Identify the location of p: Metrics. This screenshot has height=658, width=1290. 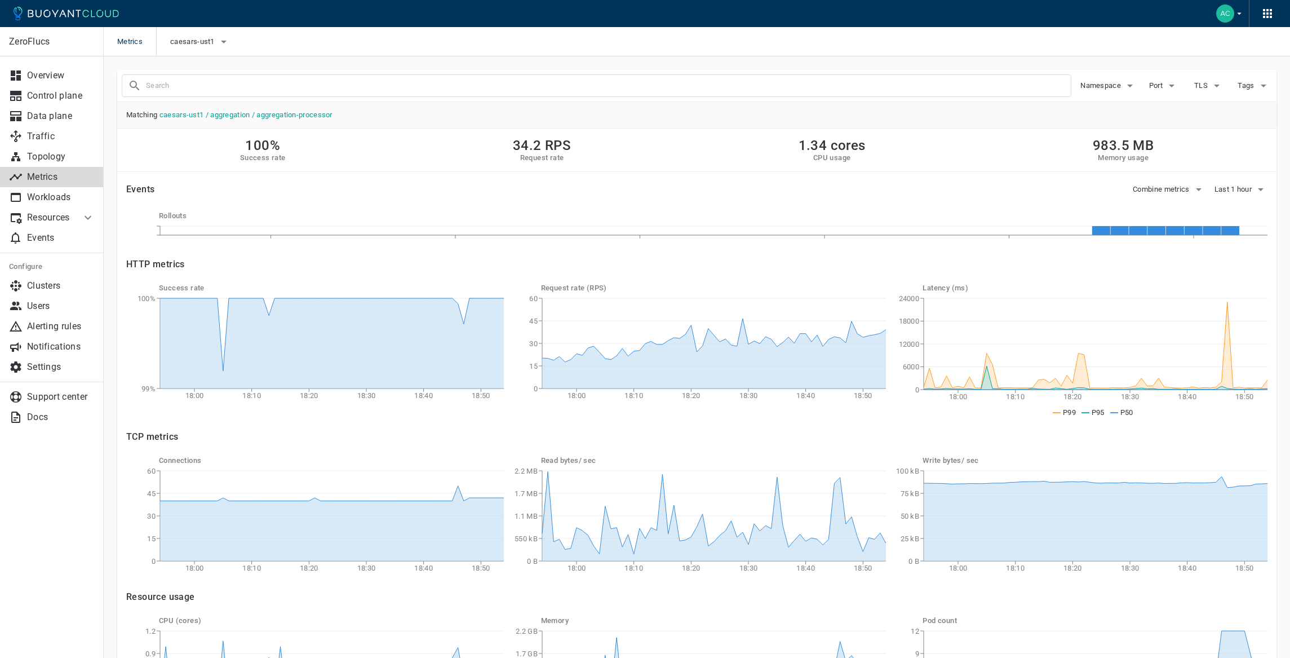
(61, 177).